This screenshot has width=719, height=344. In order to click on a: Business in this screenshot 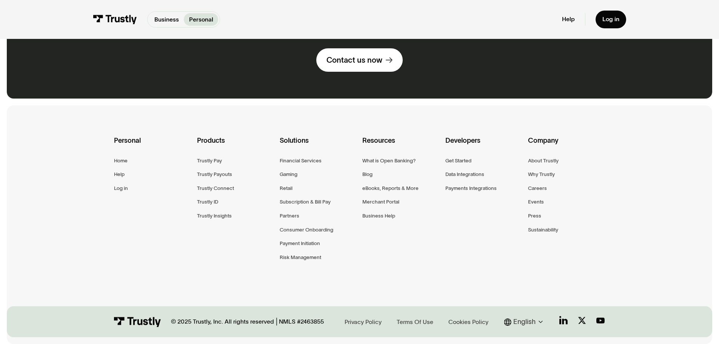, I will do `click(166, 19)`.